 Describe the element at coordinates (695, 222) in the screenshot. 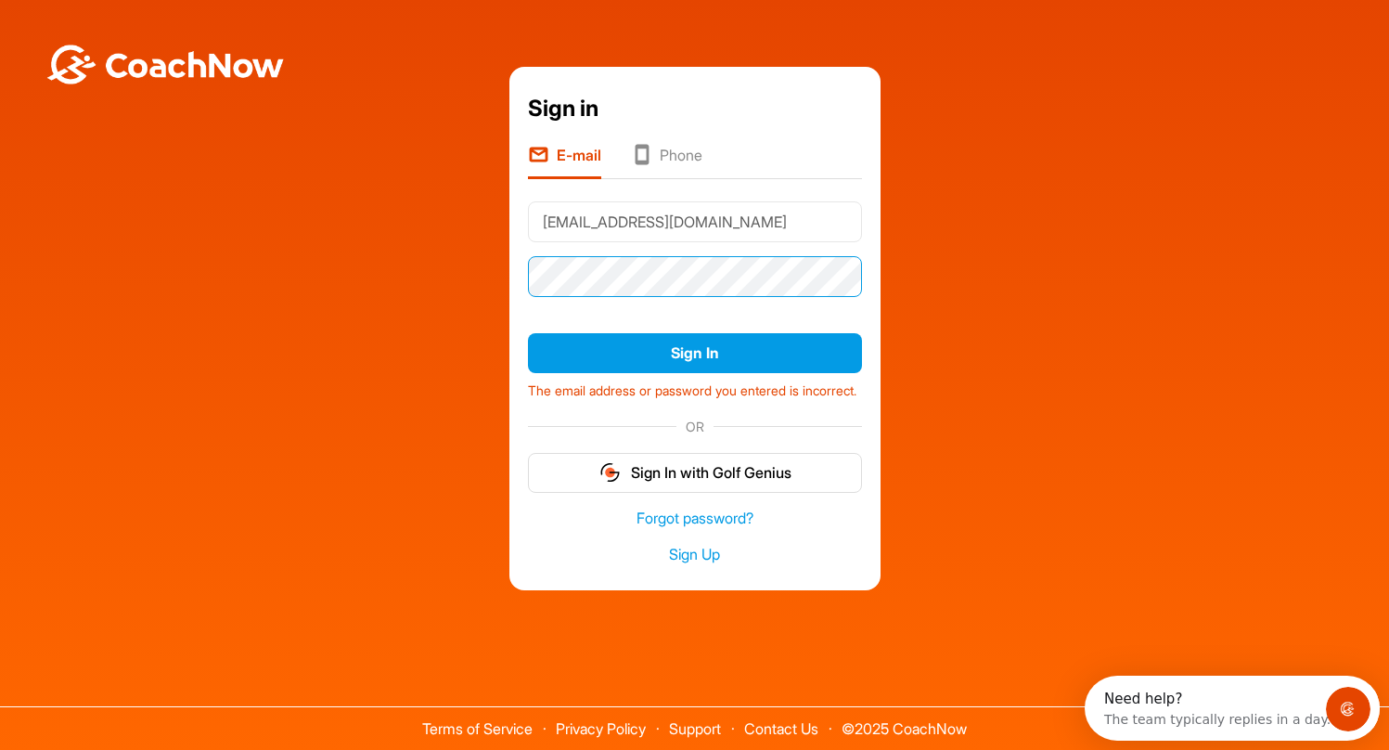

I see `input: E-mail` at that location.